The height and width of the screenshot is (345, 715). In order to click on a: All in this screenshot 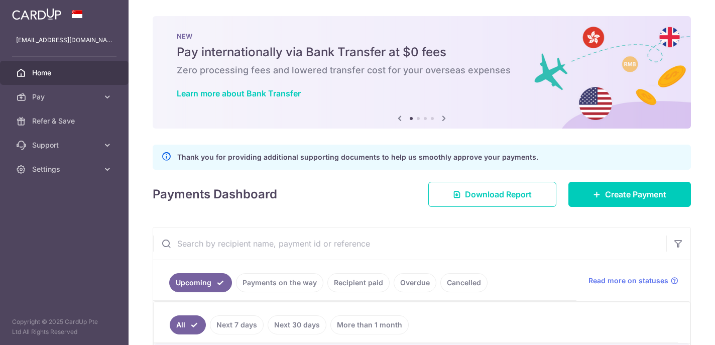, I will do `click(188, 325)`.